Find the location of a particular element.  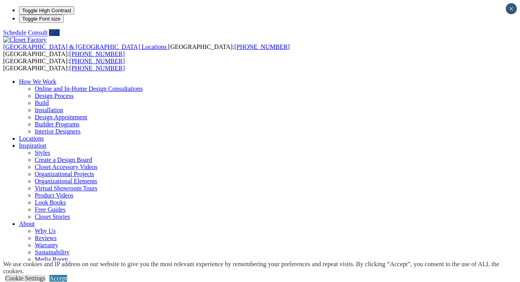

a: Styles is located at coordinates (42, 152).